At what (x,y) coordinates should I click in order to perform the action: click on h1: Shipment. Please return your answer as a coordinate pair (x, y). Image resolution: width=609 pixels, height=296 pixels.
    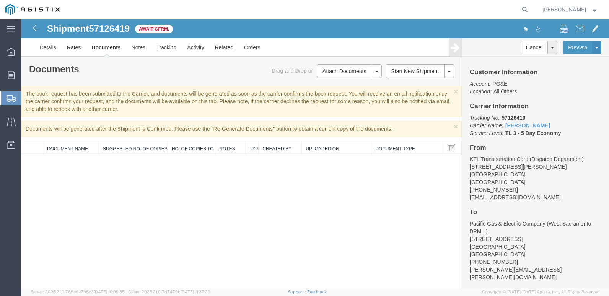
    Looking at the image, I should click on (67, 10).